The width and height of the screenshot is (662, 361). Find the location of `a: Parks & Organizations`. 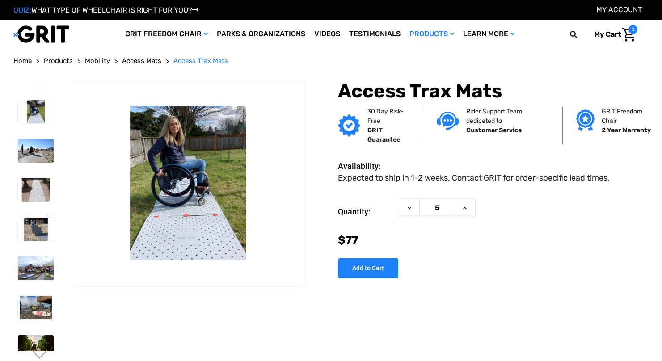

a: Parks & Organizations is located at coordinates (261, 34).